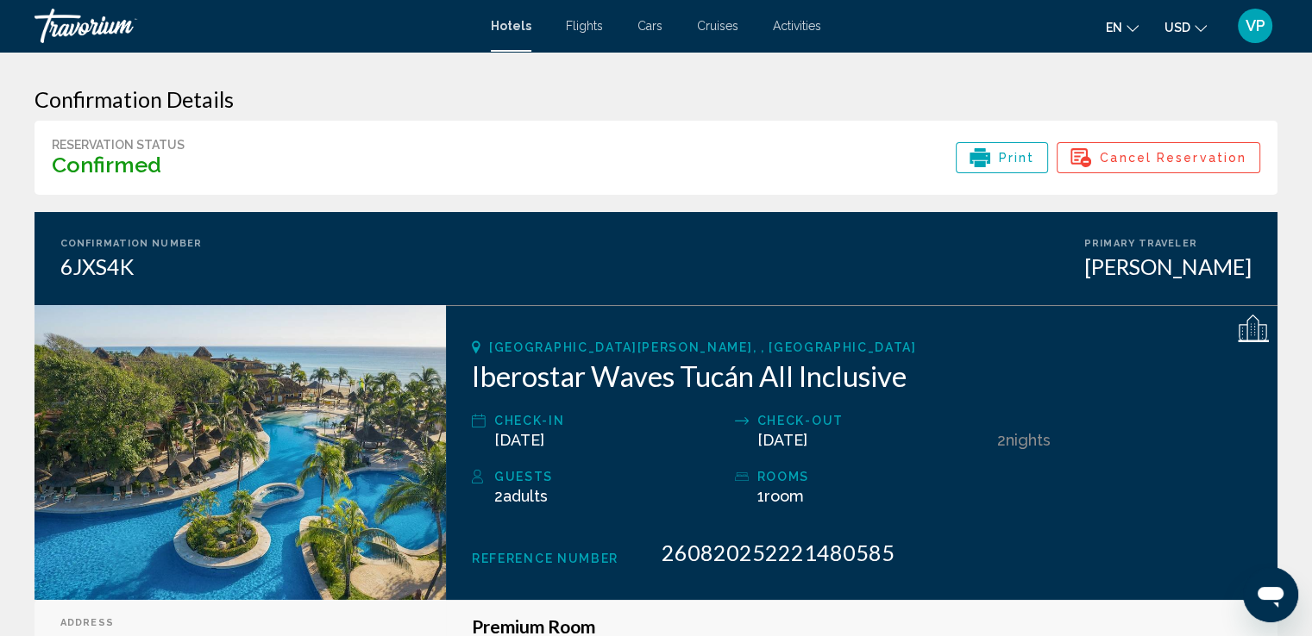 Image resolution: width=1312 pixels, height=636 pixels. What do you see at coordinates (118, 165) in the screenshot?
I see `h3: Confirmed` at bounding box center [118, 165].